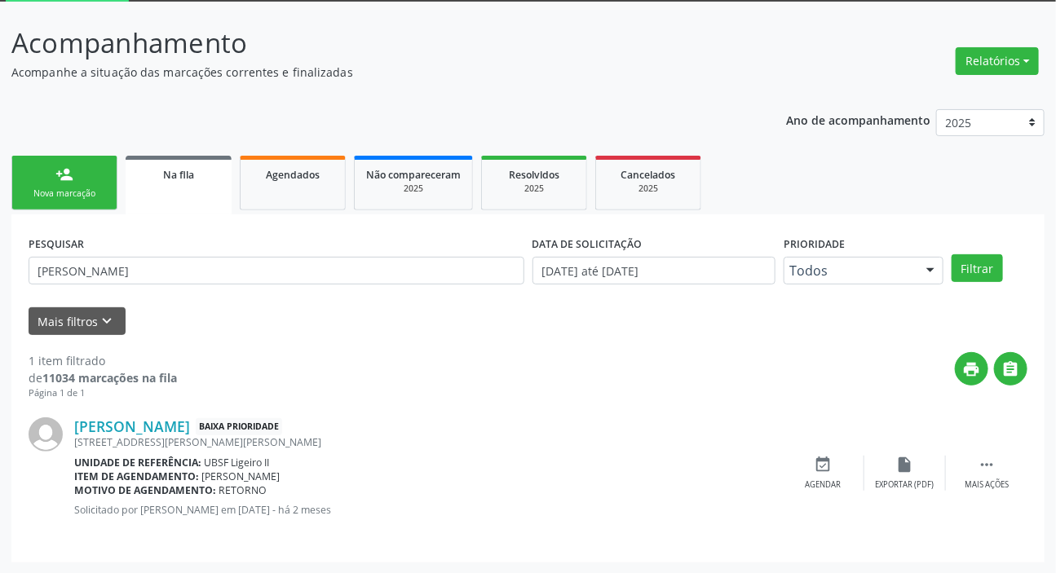 Image resolution: width=1056 pixels, height=573 pixels. What do you see at coordinates (293, 175) in the screenshot?
I see `span: Agendados` at bounding box center [293, 175].